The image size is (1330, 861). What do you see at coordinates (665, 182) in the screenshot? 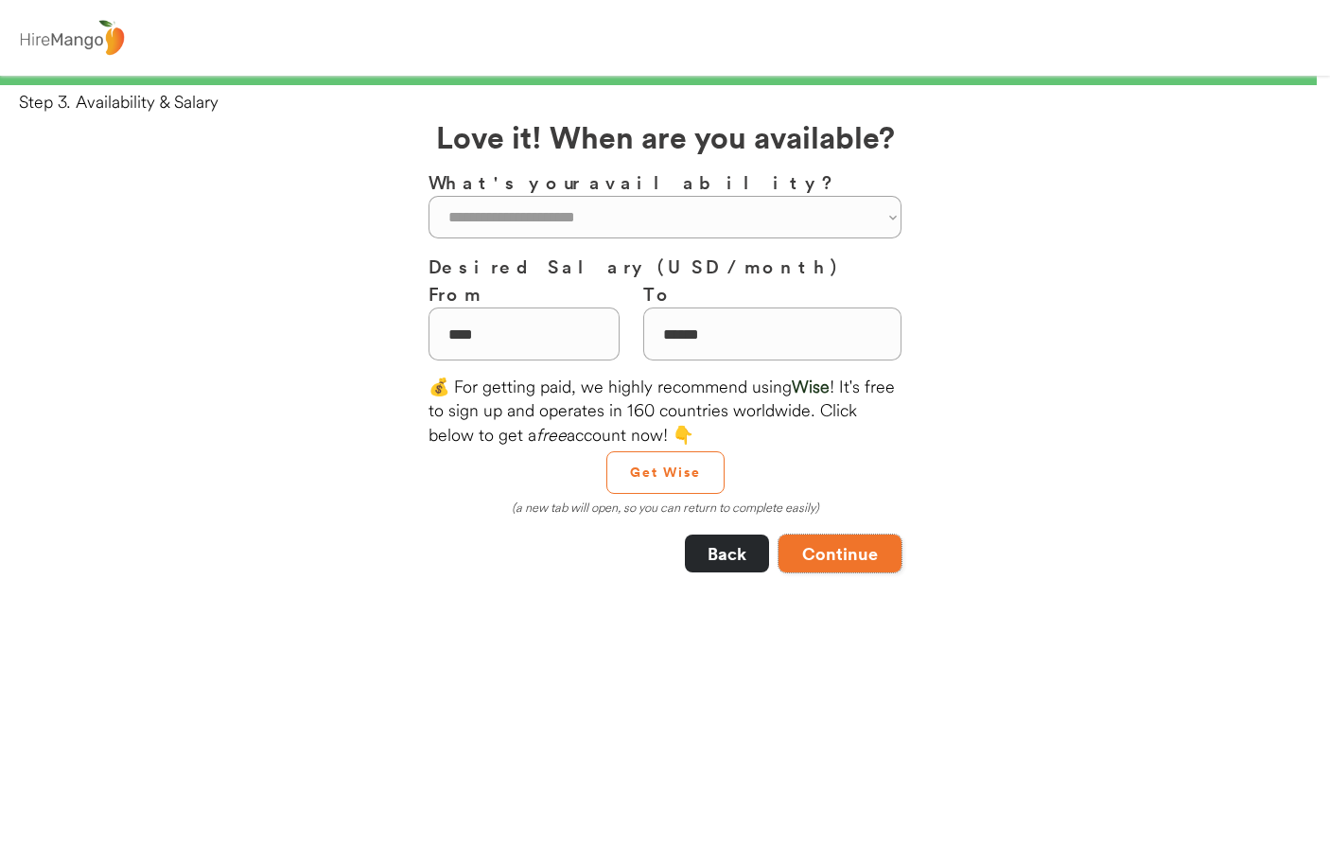
I see `h3: What's your availability?` at bounding box center [665, 182].